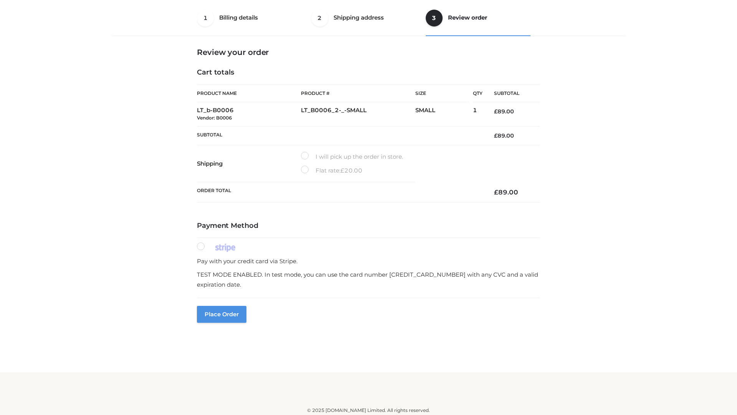  What do you see at coordinates (477, 114) in the screenshot?
I see `td: 1` at bounding box center [477, 114].